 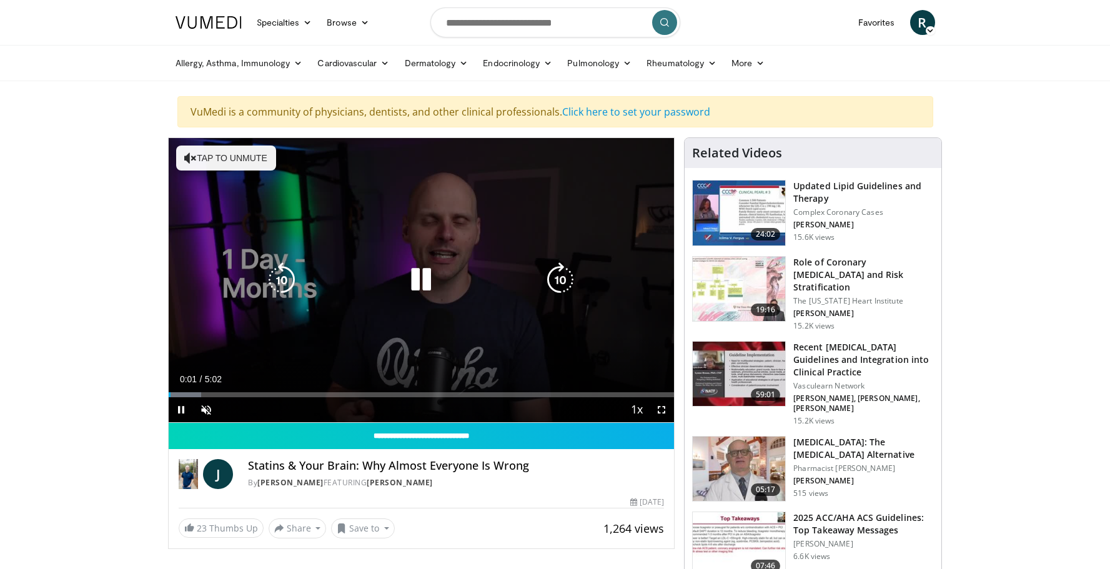 What do you see at coordinates (456, 466) in the screenshot?
I see `h4: Statins & Your Brain: Why Almost Everyone Is Wrong` at bounding box center [456, 466].